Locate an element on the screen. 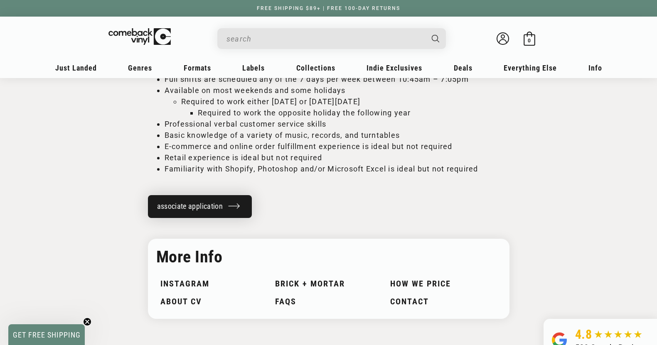  span: Indie Exclusives is located at coordinates (394, 68).